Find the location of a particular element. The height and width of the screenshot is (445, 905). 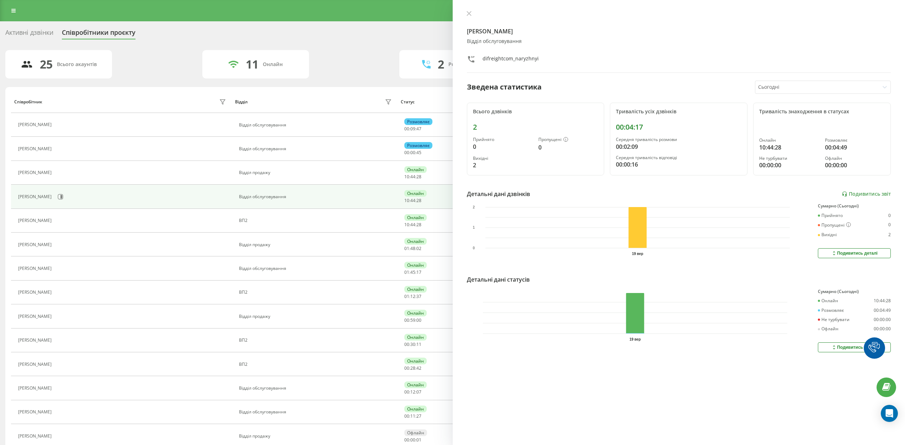

div: Середня тривалість відповіді is located at coordinates (678, 158).